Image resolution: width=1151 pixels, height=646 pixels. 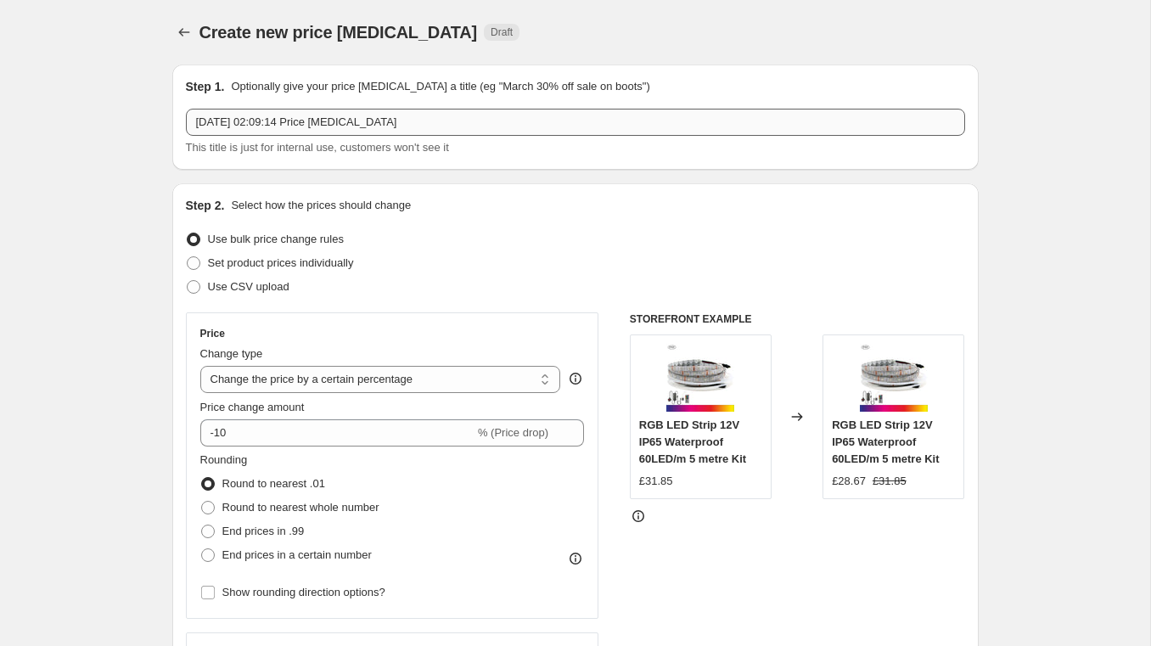 What do you see at coordinates (249, 286) in the screenshot?
I see `span: Use CSV upload` at bounding box center [249, 286].